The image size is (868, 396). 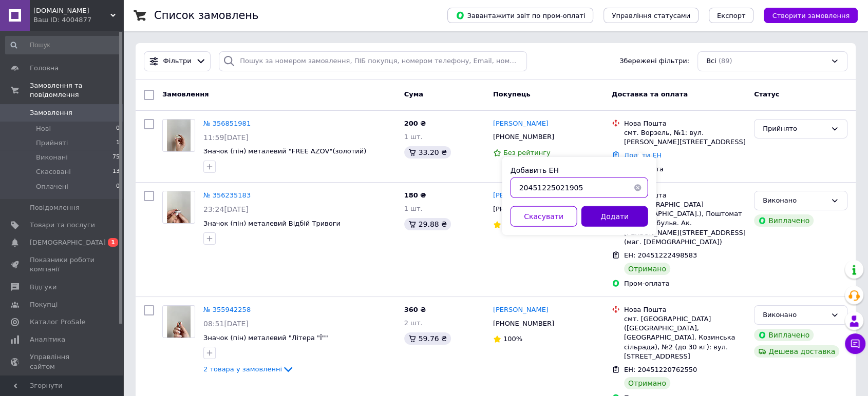 What do you see at coordinates (684, 169) in the screenshot?
I see `div: Післяплата` at bounding box center [684, 169].